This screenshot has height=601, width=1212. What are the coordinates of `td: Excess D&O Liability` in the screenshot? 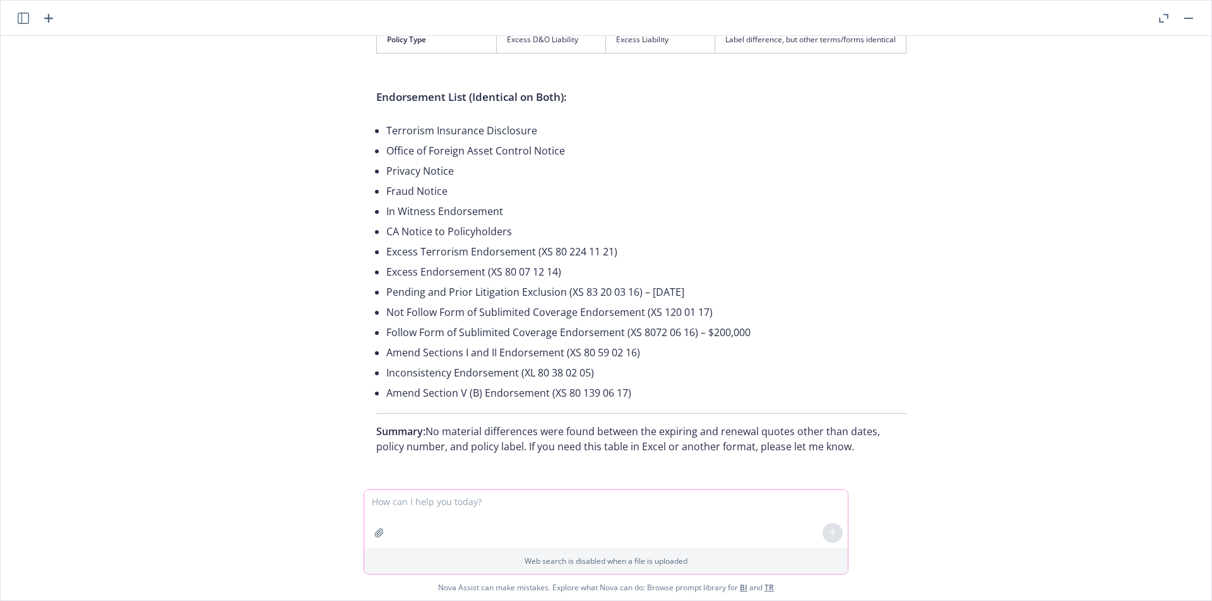 It's located at (551, 40).